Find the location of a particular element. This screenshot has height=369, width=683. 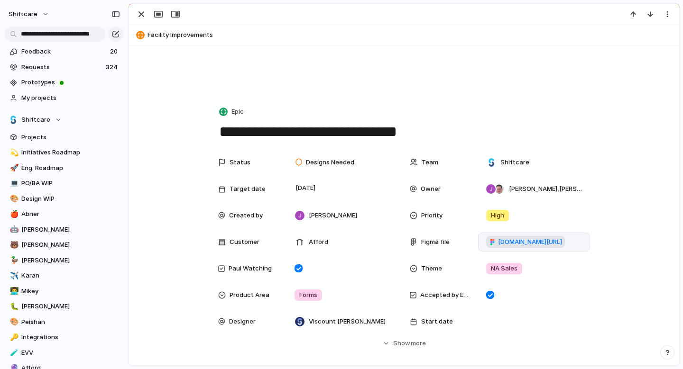

span: Projects is located at coordinates (71, 137).